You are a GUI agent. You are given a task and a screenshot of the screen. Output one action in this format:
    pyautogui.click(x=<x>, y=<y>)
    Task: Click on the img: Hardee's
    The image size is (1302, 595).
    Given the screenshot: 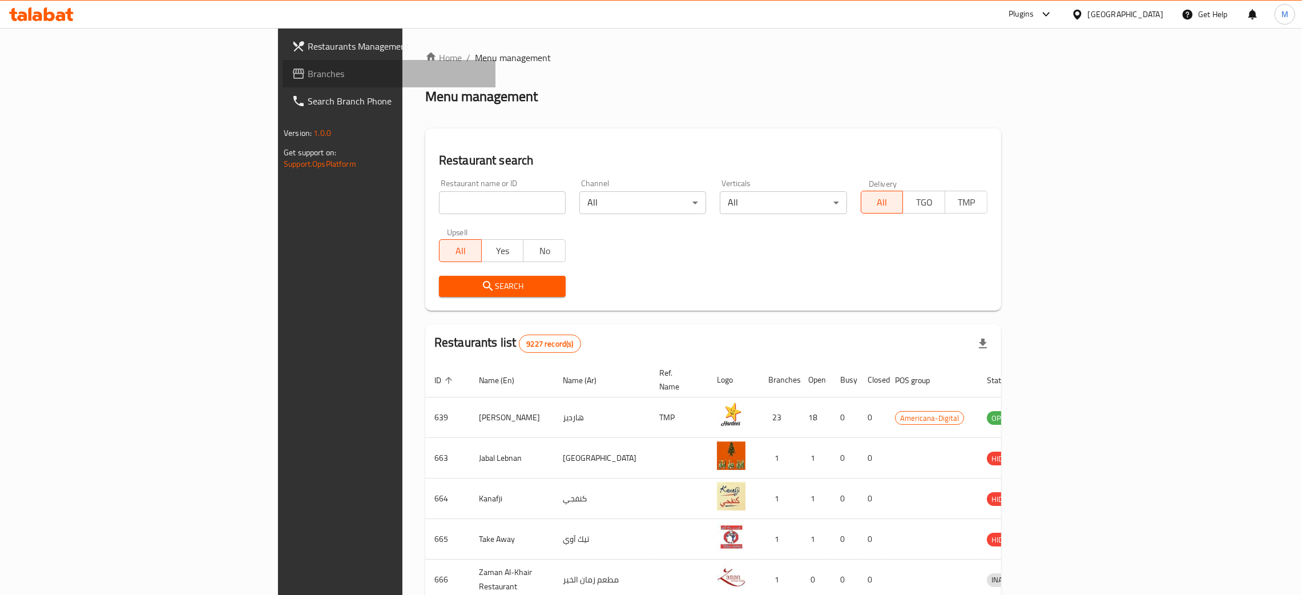 What is the action you would take?
    pyautogui.click(x=731, y=415)
    